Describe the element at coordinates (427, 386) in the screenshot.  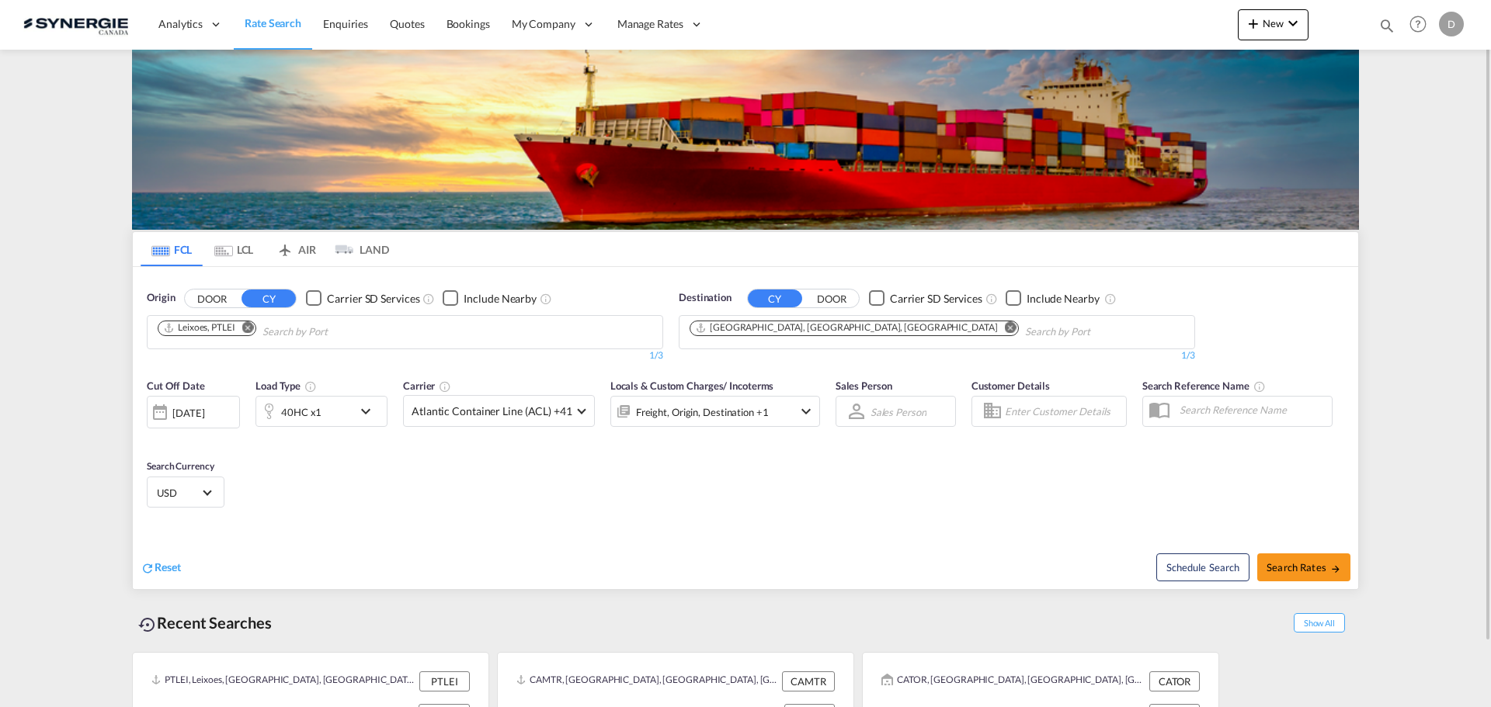
I see `span: Carrier` at that location.